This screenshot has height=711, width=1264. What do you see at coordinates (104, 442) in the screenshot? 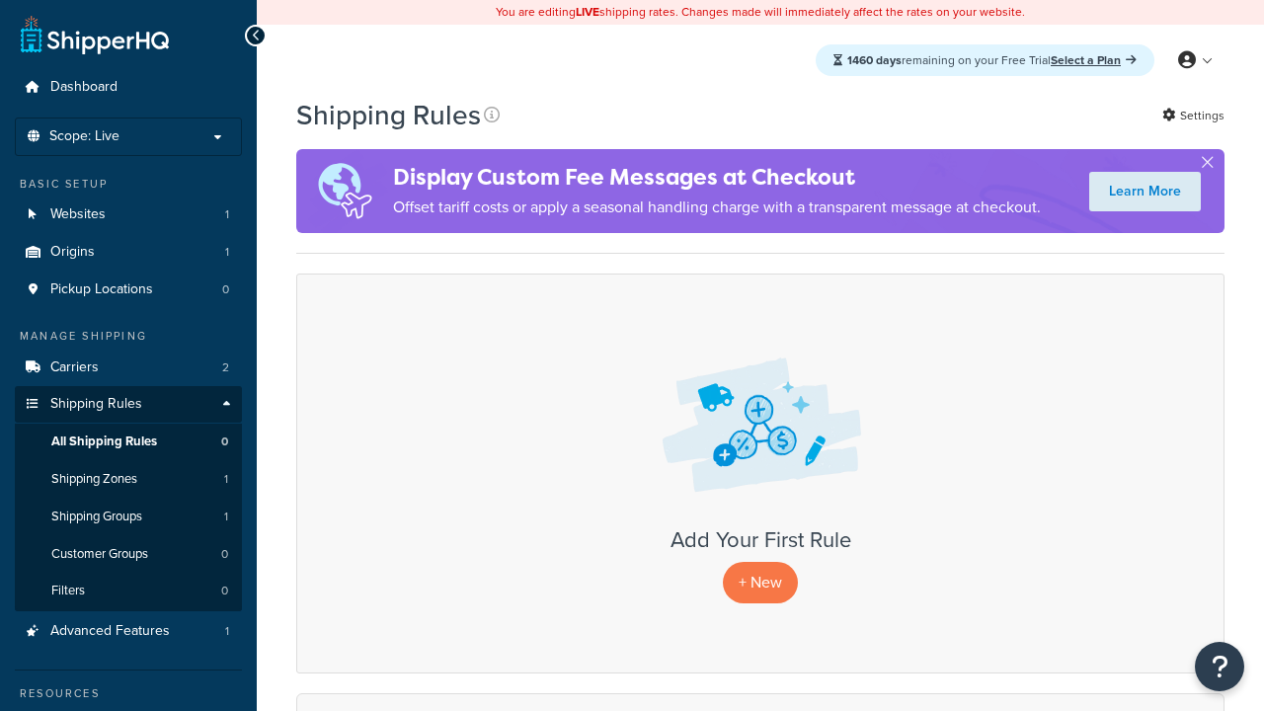
I see `span: All Shipping Rules` at bounding box center [104, 442].